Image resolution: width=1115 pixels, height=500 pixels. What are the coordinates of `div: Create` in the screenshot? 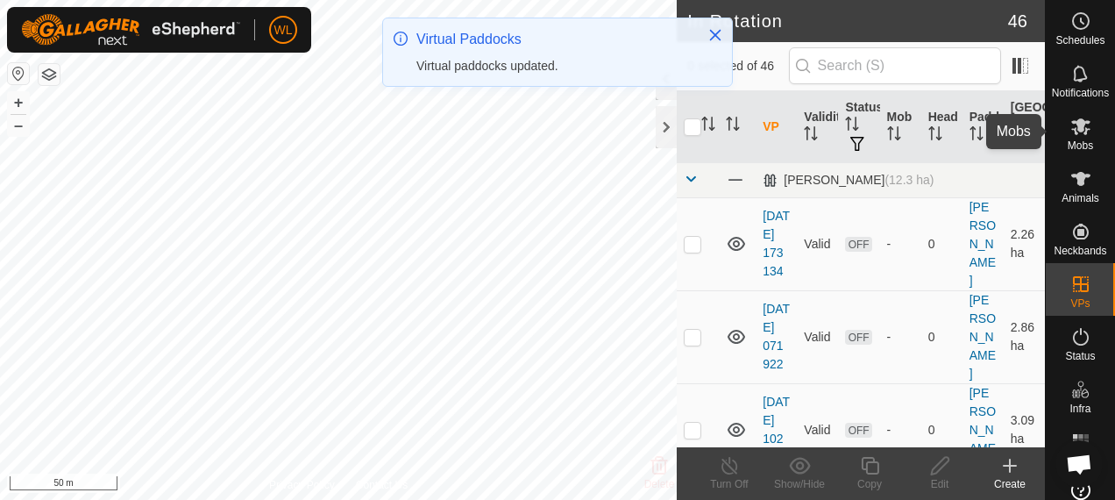 It's located at (1010, 484).